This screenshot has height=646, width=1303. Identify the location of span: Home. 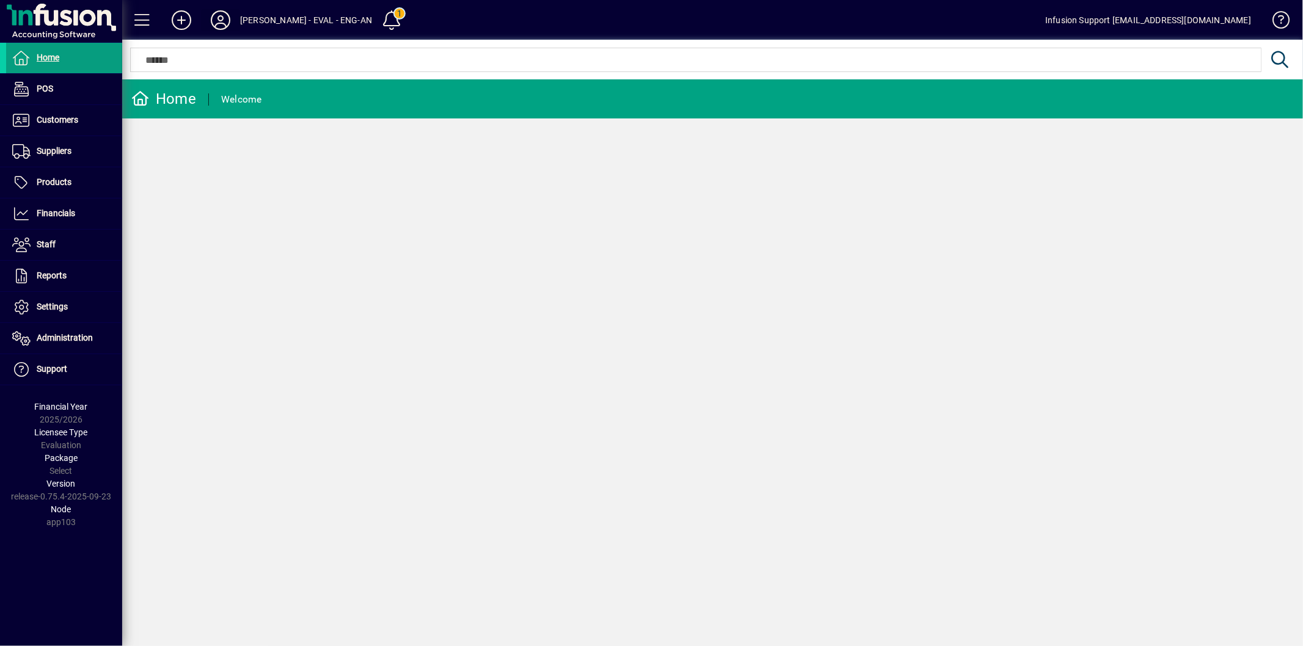
(48, 57).